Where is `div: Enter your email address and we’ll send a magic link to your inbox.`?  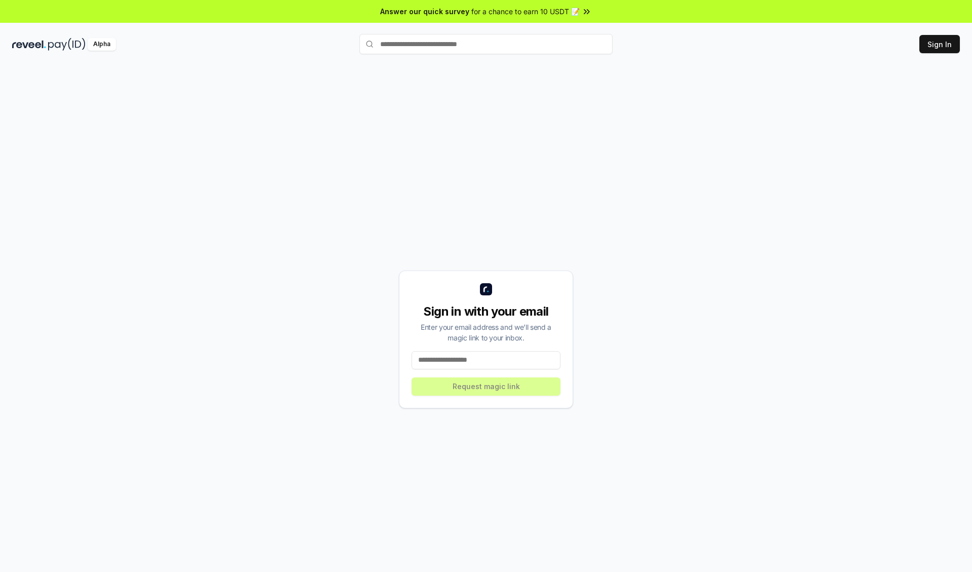 div: Enter your email address and we’ll send a magic link to your inbox. is located at coordinates (486, 332).